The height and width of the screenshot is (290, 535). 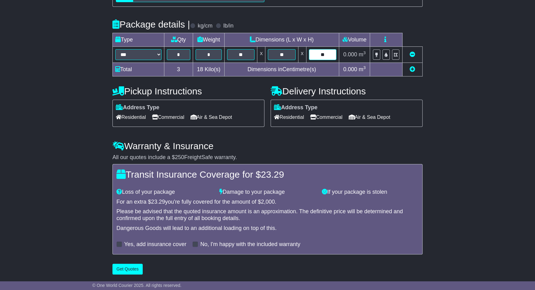 I want to click on td: Kilo(s), so click(x=209, y=69).